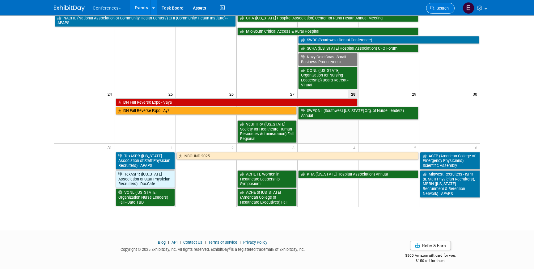 The height and width of the screenshot is (269, 534). Describe the element at coordinates (206, 111) in the screenshot. I see `a: IDN Fall Reverse Expo - Aya` at that location.